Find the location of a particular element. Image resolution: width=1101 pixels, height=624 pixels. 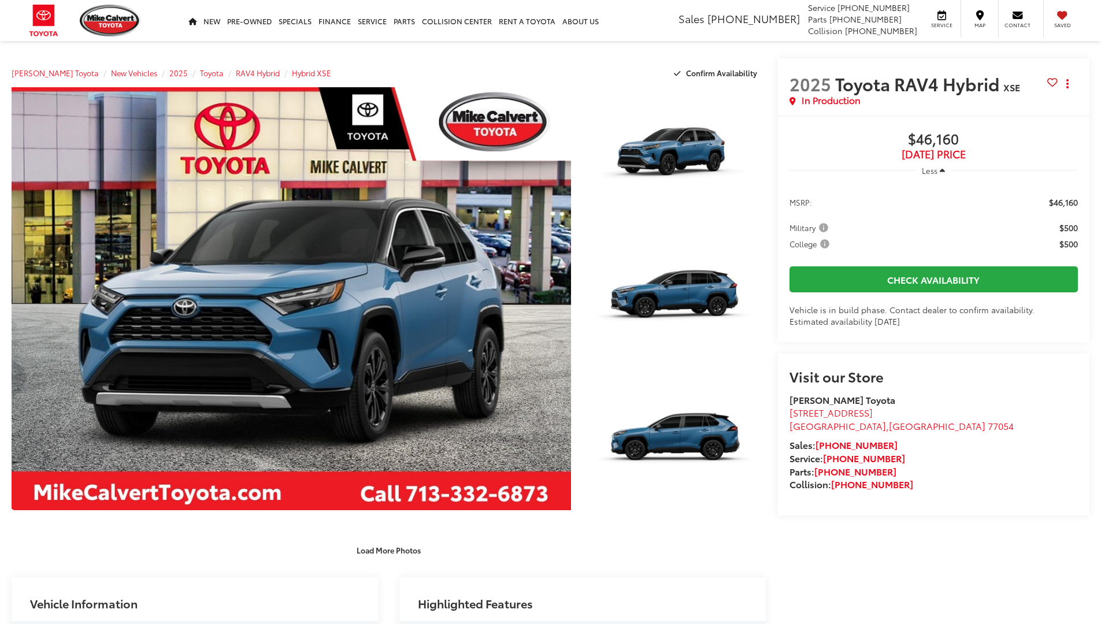

h2: Vehicle Information is located at coordinates (84, 603).